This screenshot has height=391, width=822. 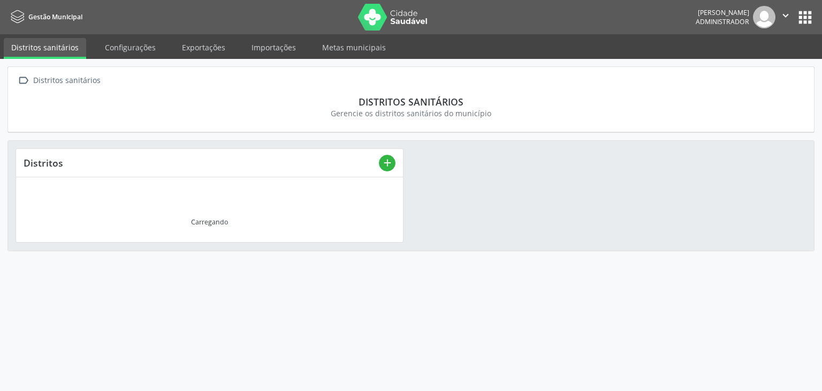 I want to click on a: Gestão Municipal, so click(x=45, y=17).